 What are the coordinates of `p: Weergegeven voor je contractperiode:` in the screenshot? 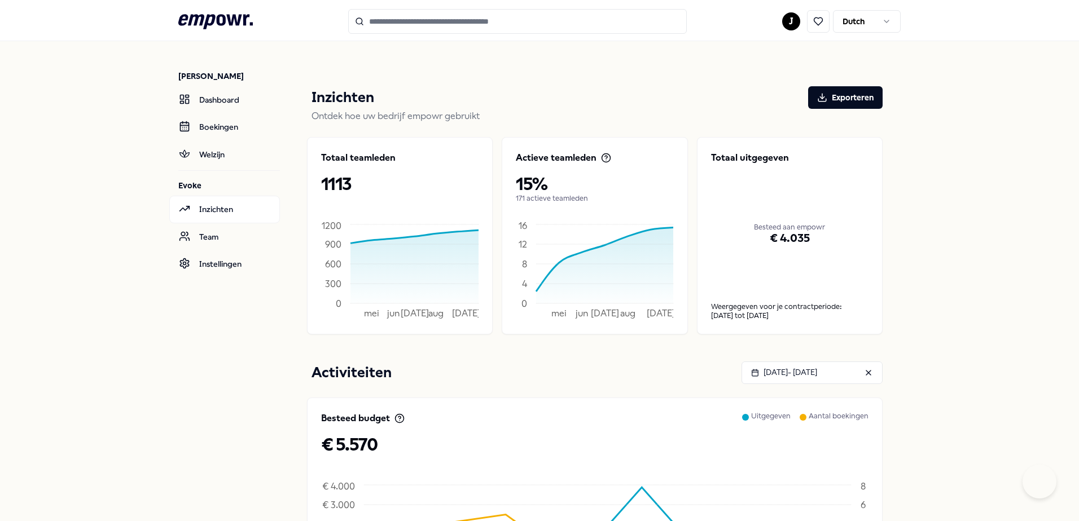 It's located at (789, 307).